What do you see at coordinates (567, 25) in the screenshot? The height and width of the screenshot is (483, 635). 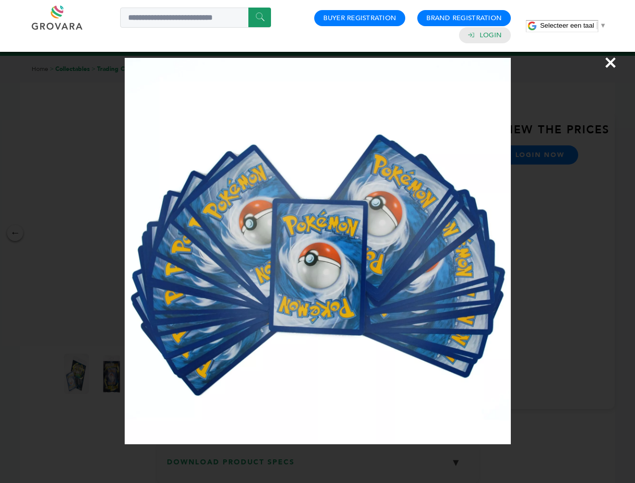 I see `span: Selecteer een taal` at bounding box center [567, 25].